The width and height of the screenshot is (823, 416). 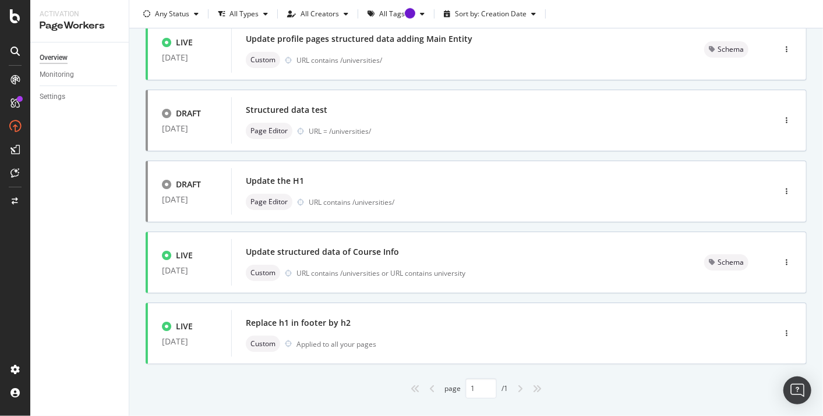 I want to click on div: Open Intercom Messenger, so click(x=797, y=391).